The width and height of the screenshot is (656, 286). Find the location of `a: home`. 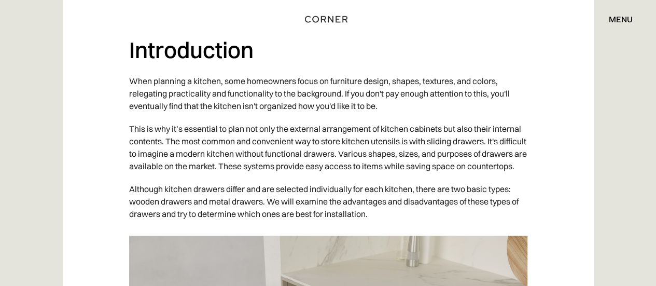

a: home is located at coordinates (328, 19).